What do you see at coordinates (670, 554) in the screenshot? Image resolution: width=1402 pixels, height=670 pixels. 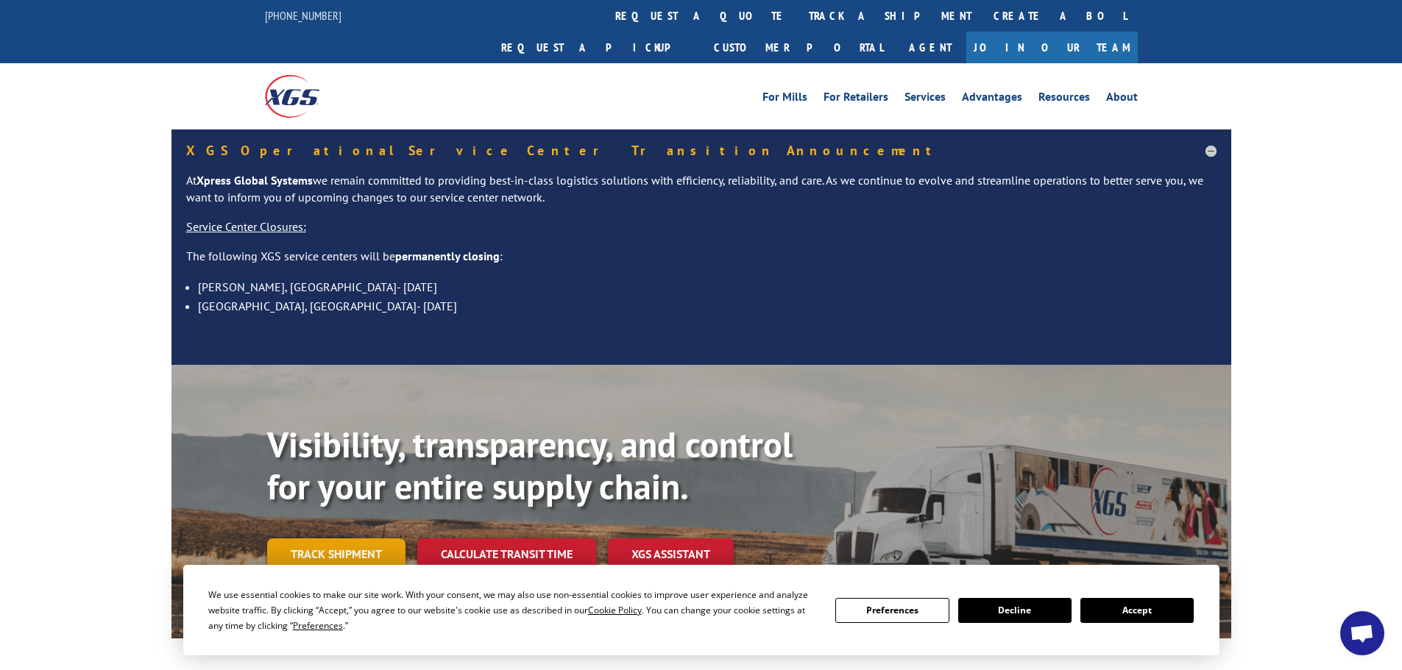 I see `a: XGS ASSISTANT` at bounding box center [670, 554].